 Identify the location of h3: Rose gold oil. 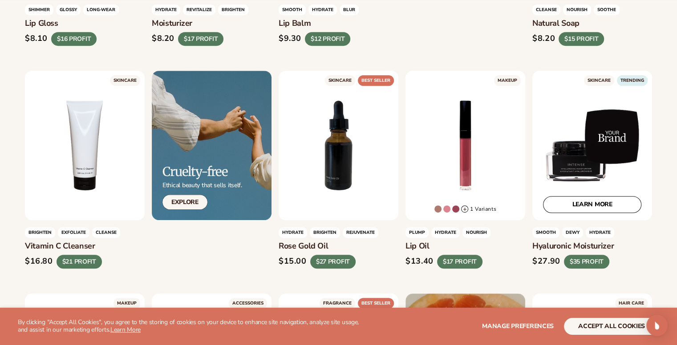
(338, 247).